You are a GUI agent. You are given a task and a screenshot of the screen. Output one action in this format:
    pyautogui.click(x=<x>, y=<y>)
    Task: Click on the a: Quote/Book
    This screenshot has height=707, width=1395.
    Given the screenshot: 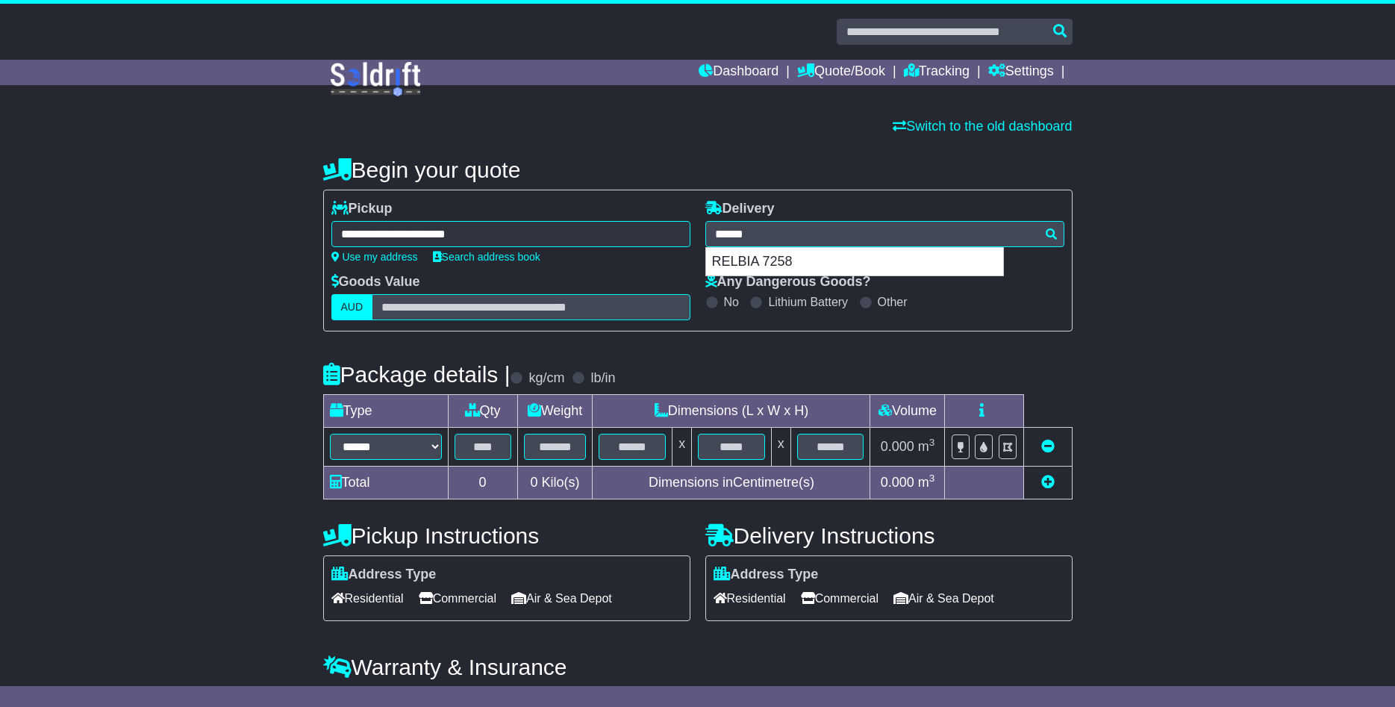 What is the action you would take?
    pyautogui.click(x=841, y=72)
    